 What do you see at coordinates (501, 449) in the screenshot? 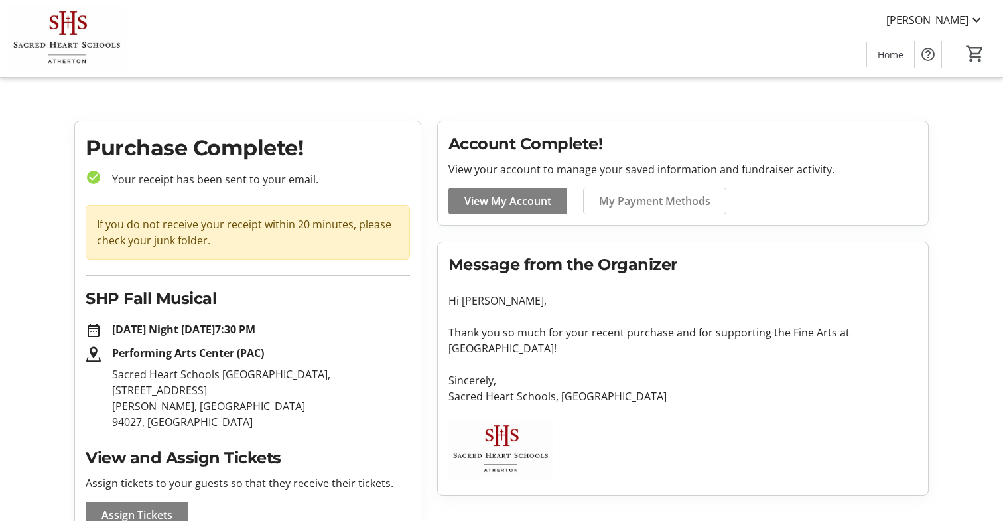
I see `img: Sacred Heart Schools, Atherton logo` at bounding box center [501, 449].